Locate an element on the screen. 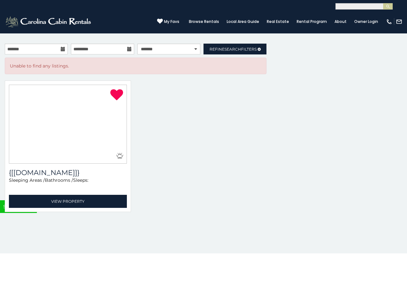 The height and width of the screenshot is (283, 407). a: View Property is located at coordinates (68, 201).